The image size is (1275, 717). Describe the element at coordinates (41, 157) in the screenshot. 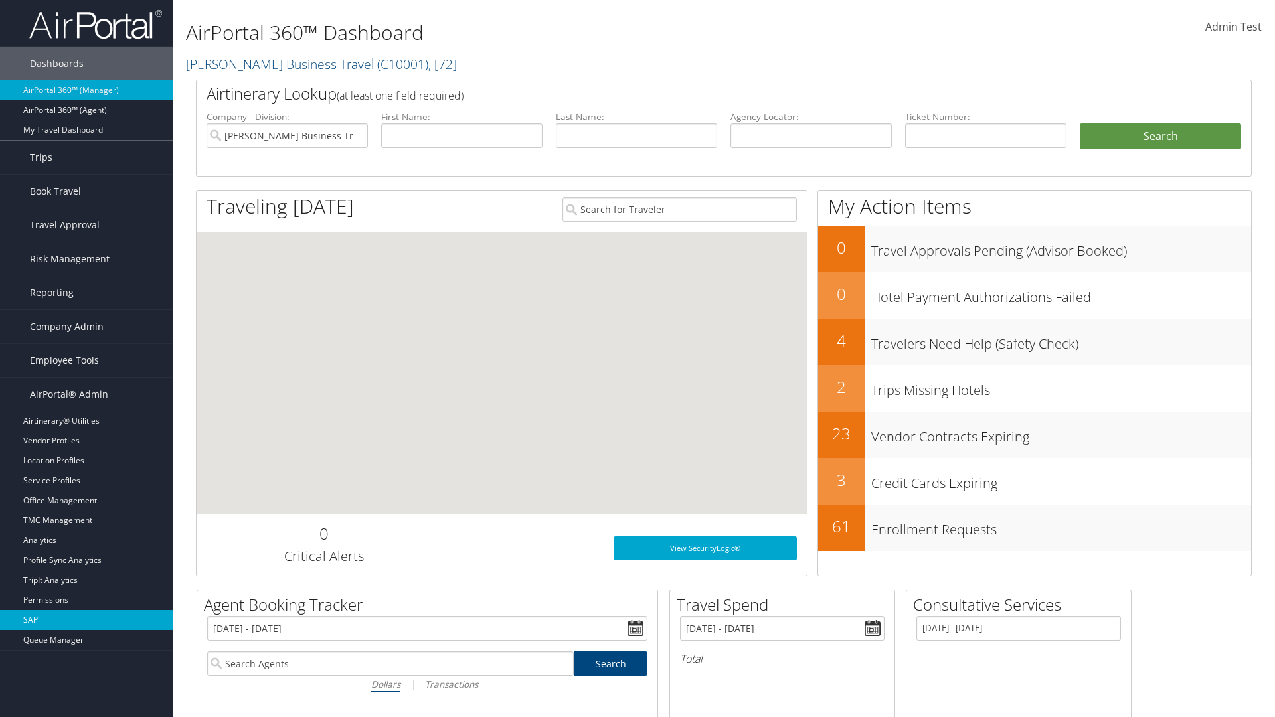

I see `span: Trips` at that location.